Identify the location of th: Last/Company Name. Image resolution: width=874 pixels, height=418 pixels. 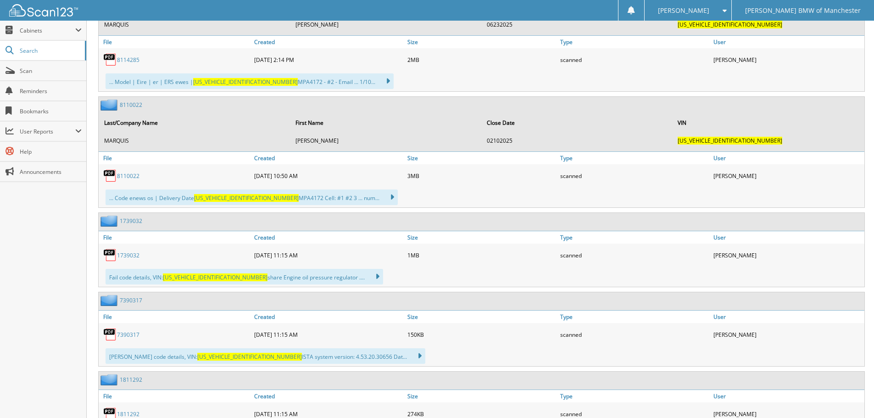
(194, 122).